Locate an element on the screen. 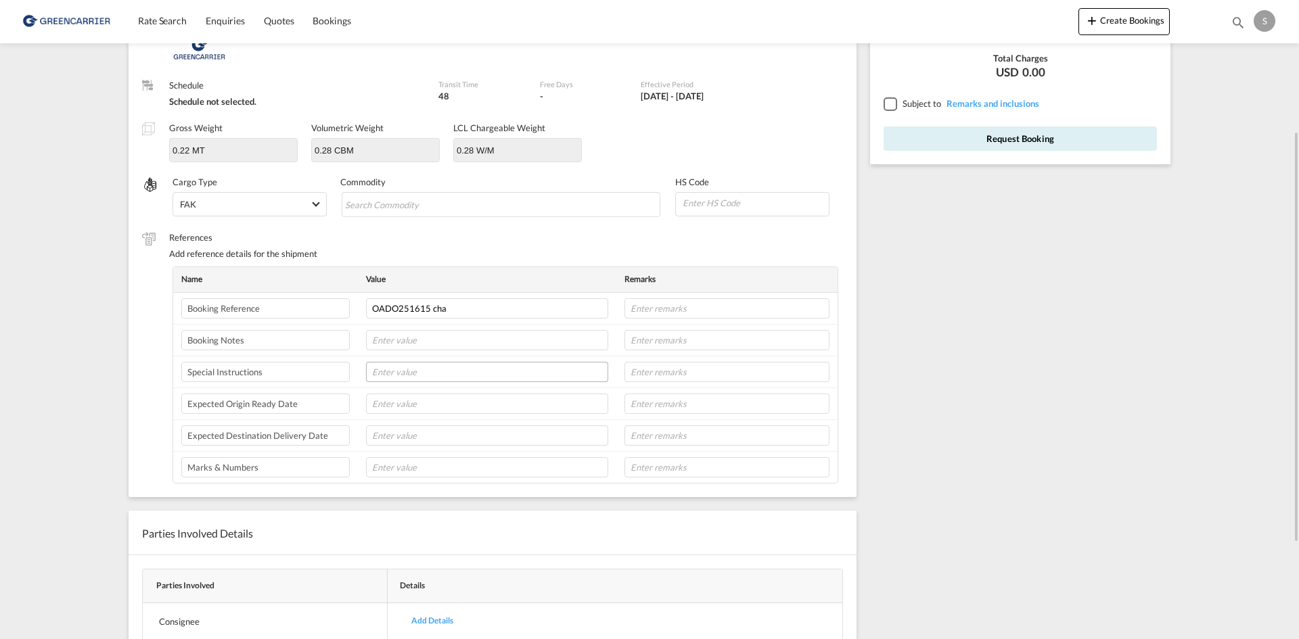  div: 01 Aug 2025 - 31 Aug 2025 is located at coordinates (672, 96).